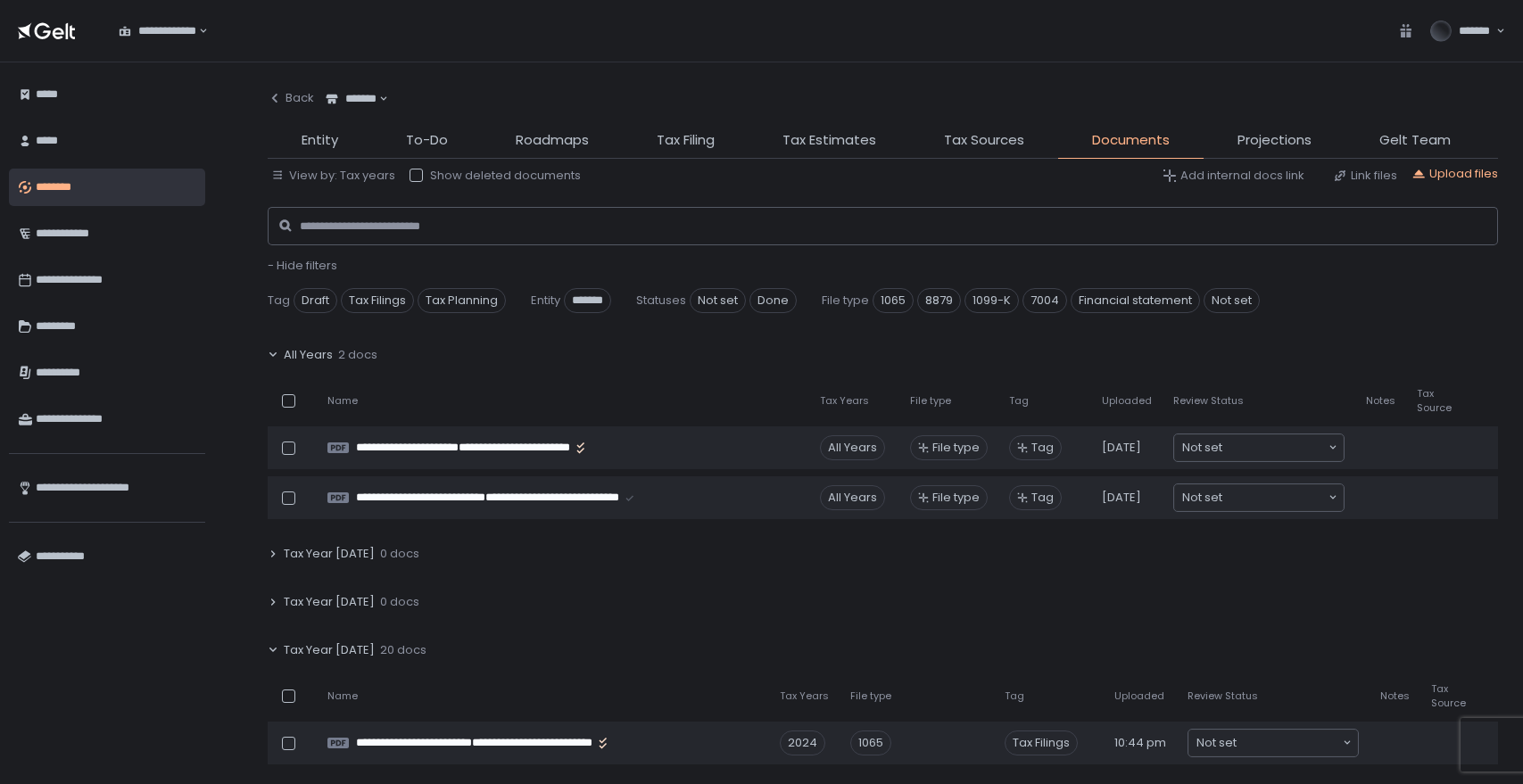  I want to click on span: Documents, so click(1130, 140).